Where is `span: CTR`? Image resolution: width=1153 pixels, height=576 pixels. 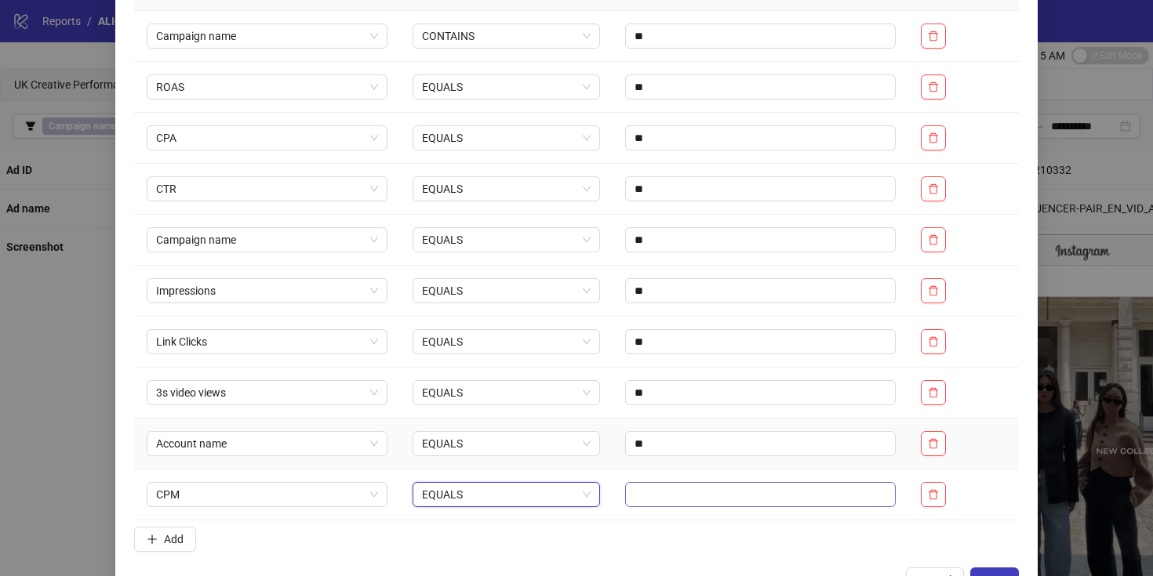
span: CTR is located at coordinates (267, 189).